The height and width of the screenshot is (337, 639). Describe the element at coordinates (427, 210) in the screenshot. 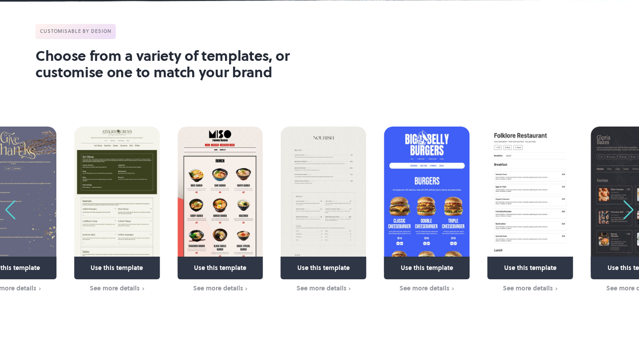

I see `div: 12 / 63` at that location.